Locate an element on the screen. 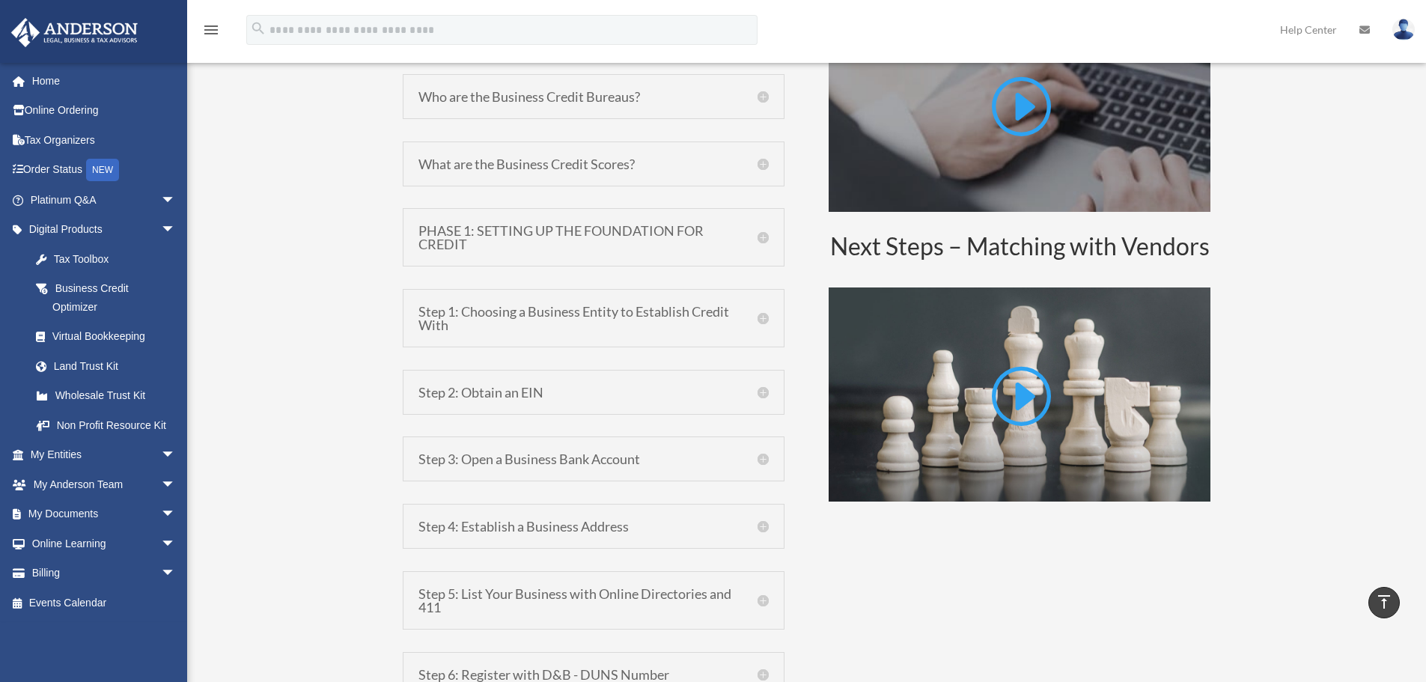 The height and width of the screenshot is (682, 1426). a: Home is located at coordinates (104, 81).